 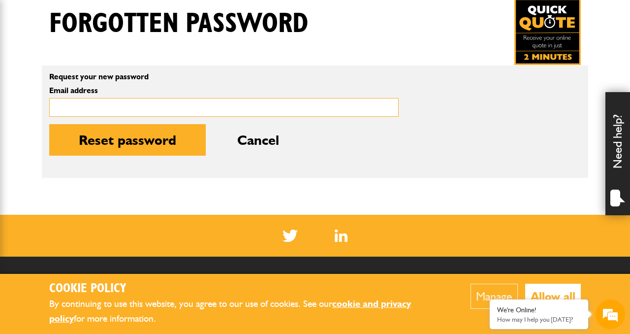 What do you see at coordinates (494, 296) in the screenshot?
I see `button: Manage` at bounding box center [494, 296].